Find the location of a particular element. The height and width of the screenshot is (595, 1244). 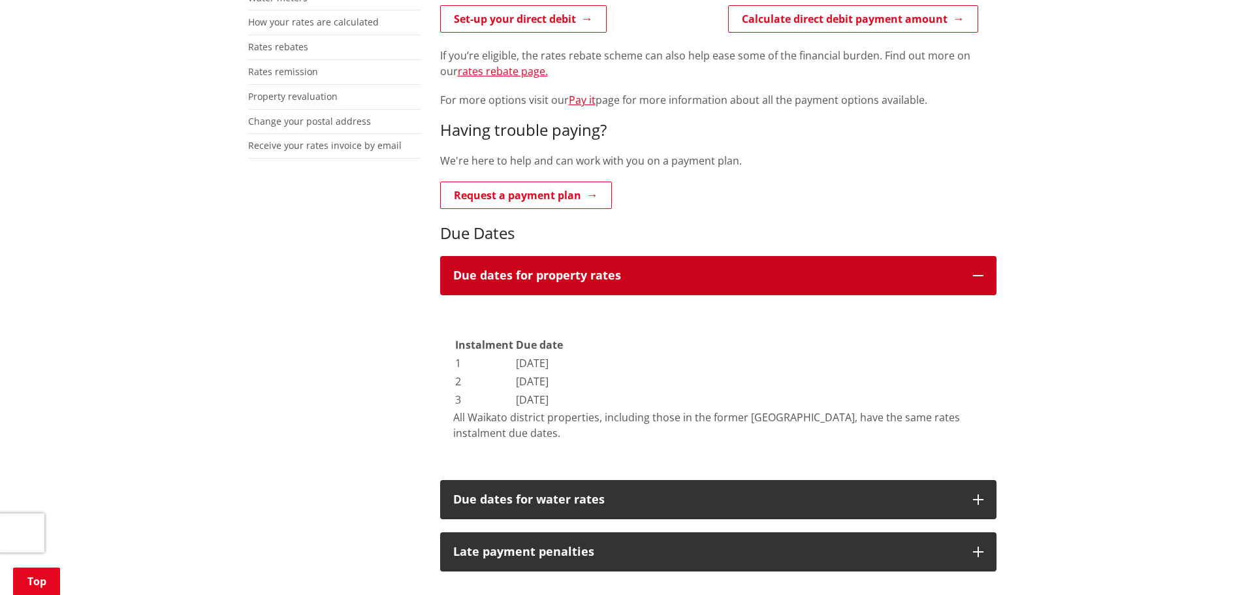

a: Top is located at coordinates (37, 581).